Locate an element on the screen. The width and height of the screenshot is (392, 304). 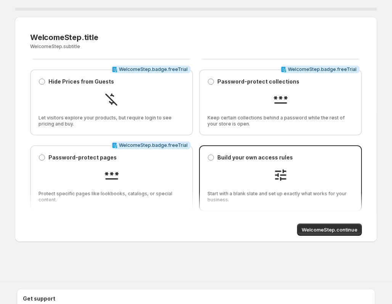
span: Start with a blank slate and set up exactly what works for your business. is located at coordinates (280, 197).